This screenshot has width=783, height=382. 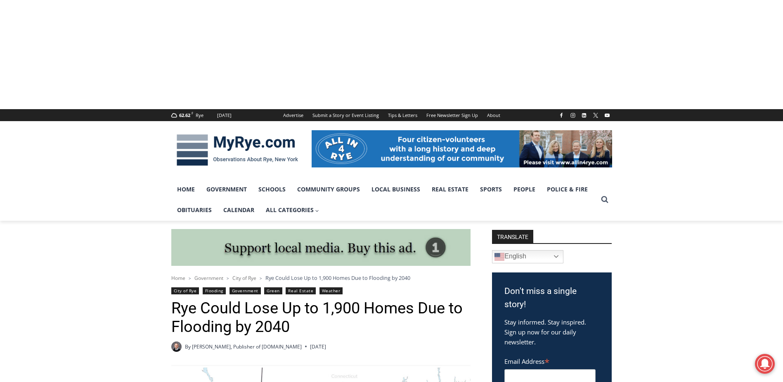 What do you see at coordinates (293, 210) in the screenshot?
I see `a: All Categories` at bounding box center [293, 210].